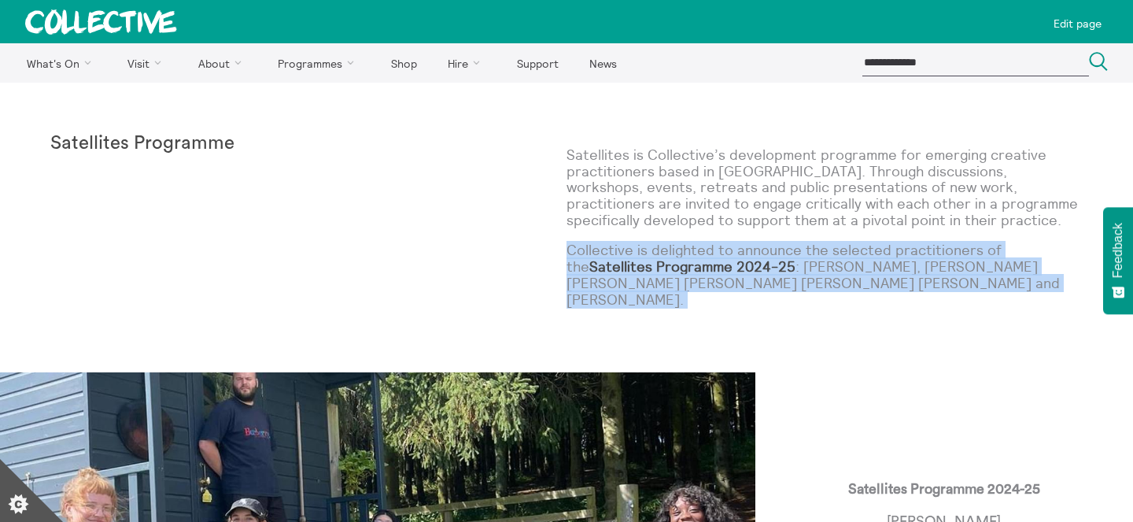 The image size is (1133, 522). Describe the element at coordinates (61, 63) in the screenshot. I see `a: What's On` at that location.